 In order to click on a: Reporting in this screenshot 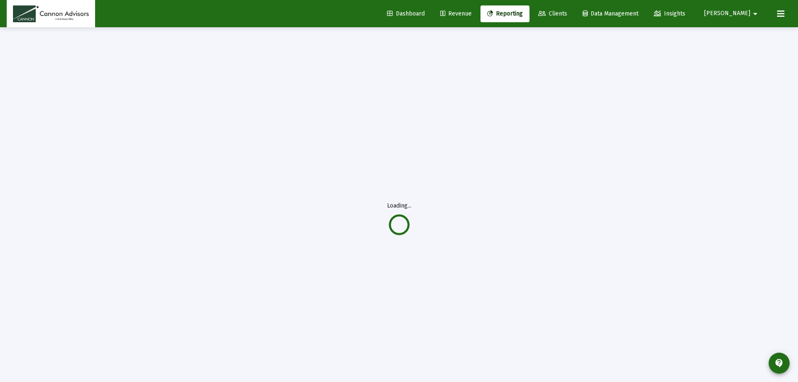, I will do `click(505, 14)`.